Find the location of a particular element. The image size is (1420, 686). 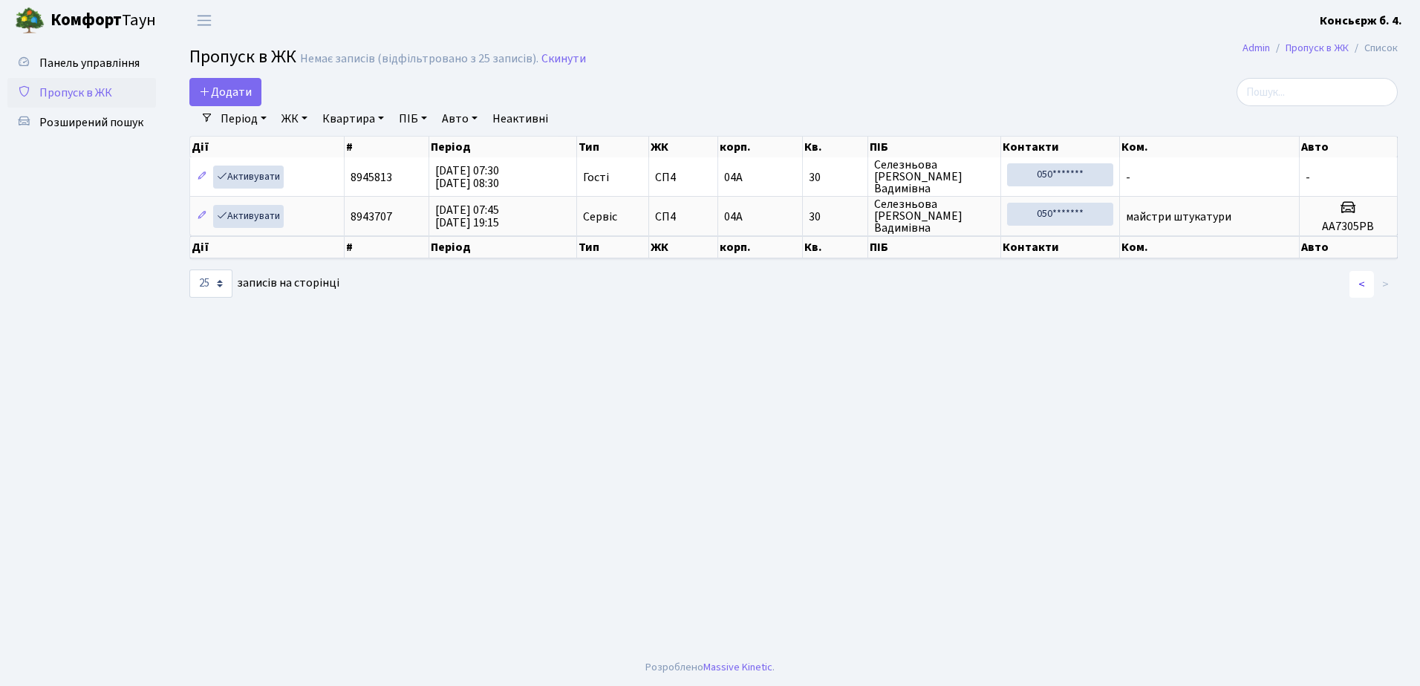

span: Додати is located at coordinates (225, 92).